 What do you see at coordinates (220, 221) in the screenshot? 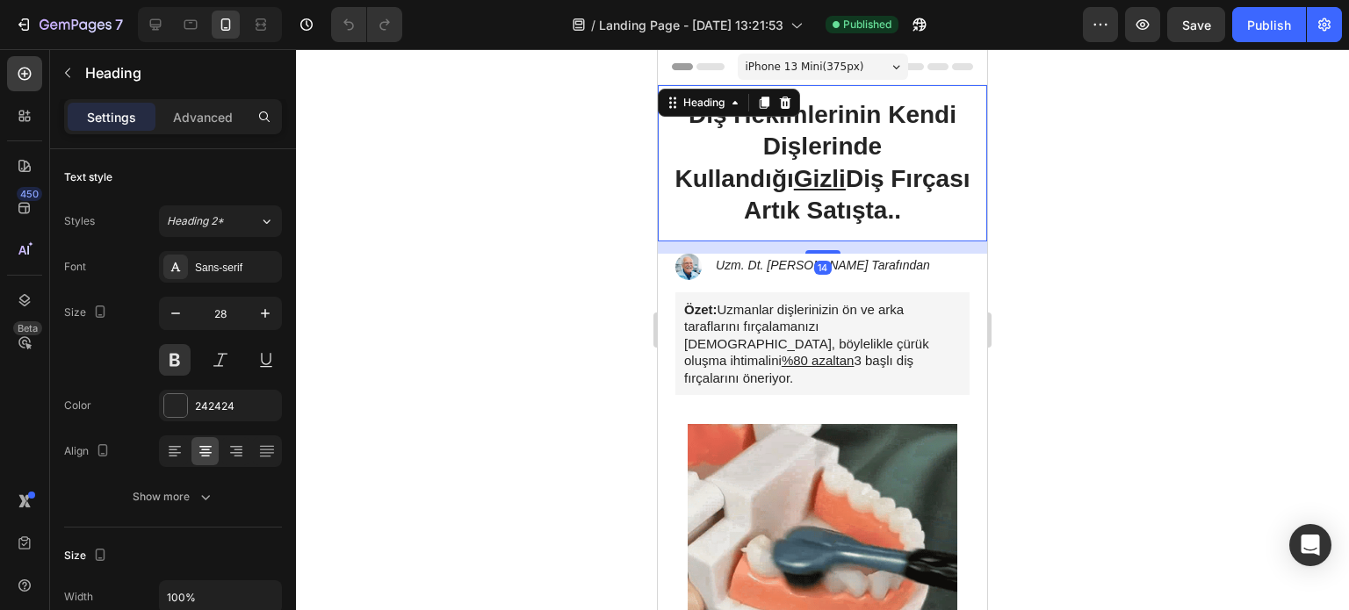
I see `button: Heading 2*` at bounding box center [220, 221].